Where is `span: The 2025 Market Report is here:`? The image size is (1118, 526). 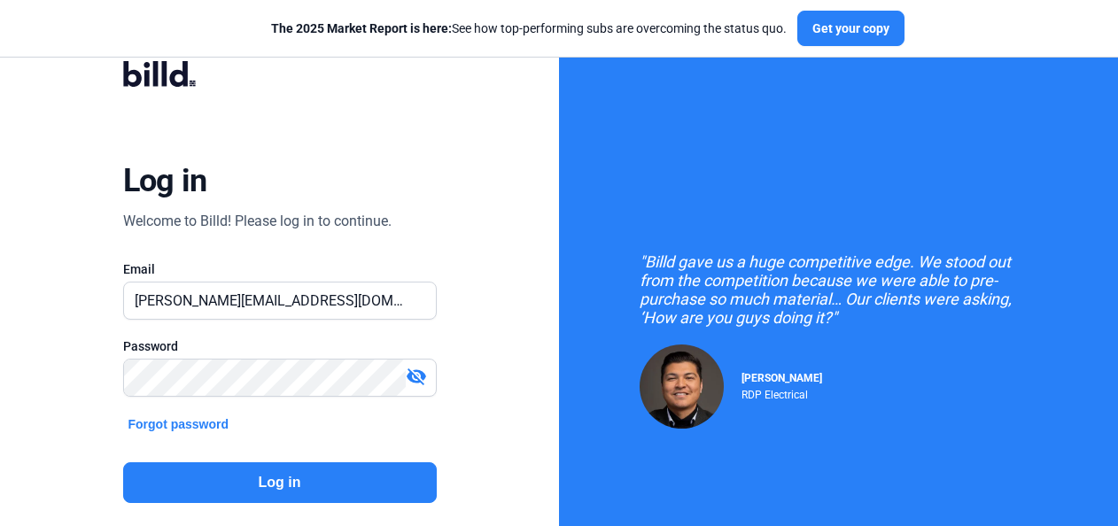
span: The 2025 Market Report is here: is located at coordinates (361, 28).